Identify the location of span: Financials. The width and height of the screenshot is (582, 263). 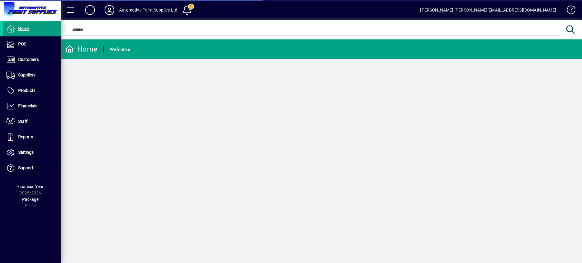
(28, 106).